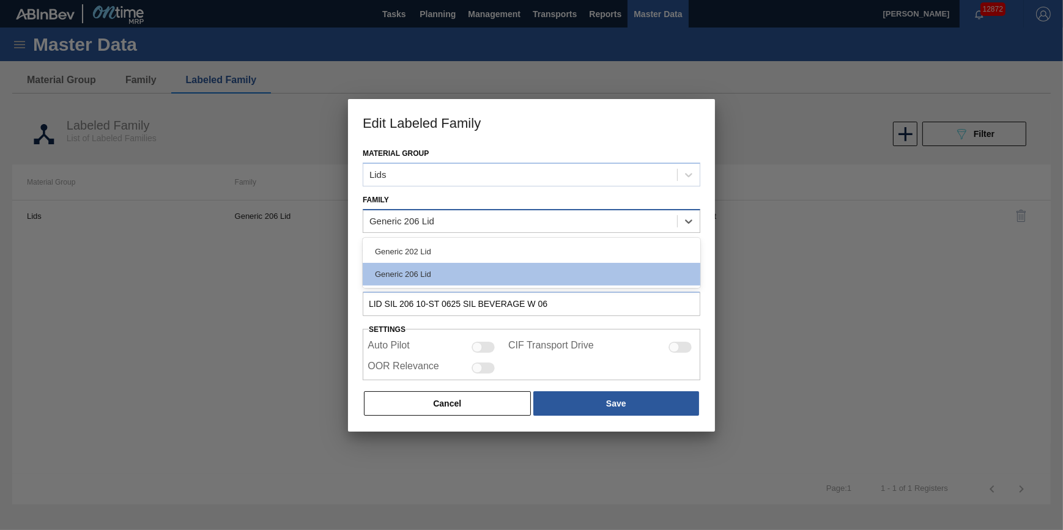  Describe the element at coordinates (532, 251) in the screenshot. I see `div: Generic 202 Lid` at that location.